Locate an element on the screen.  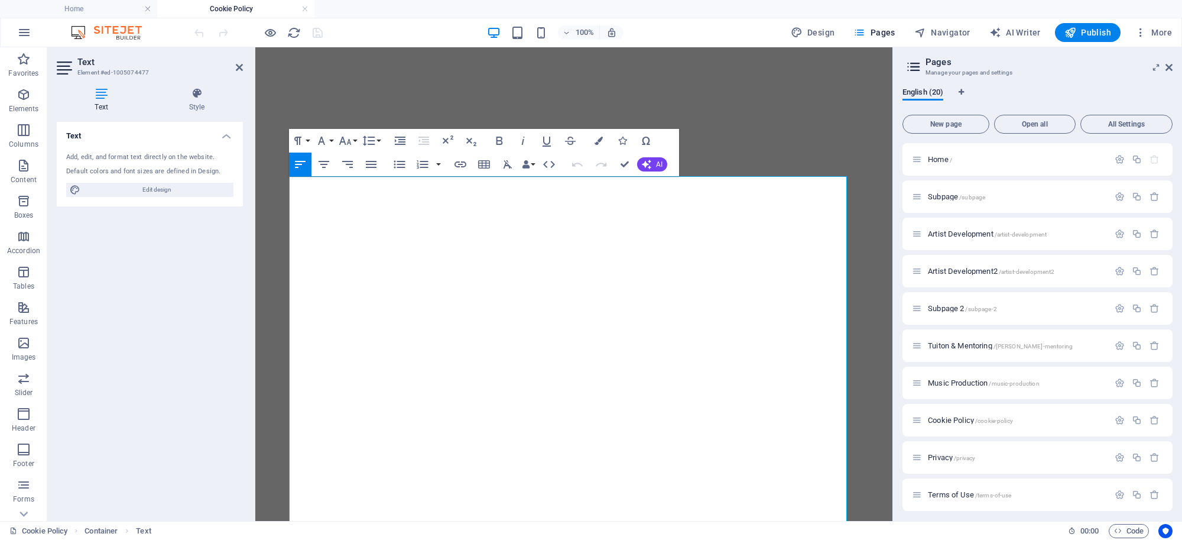
span: /artist-development2 is located at coordinates (1027, 271).